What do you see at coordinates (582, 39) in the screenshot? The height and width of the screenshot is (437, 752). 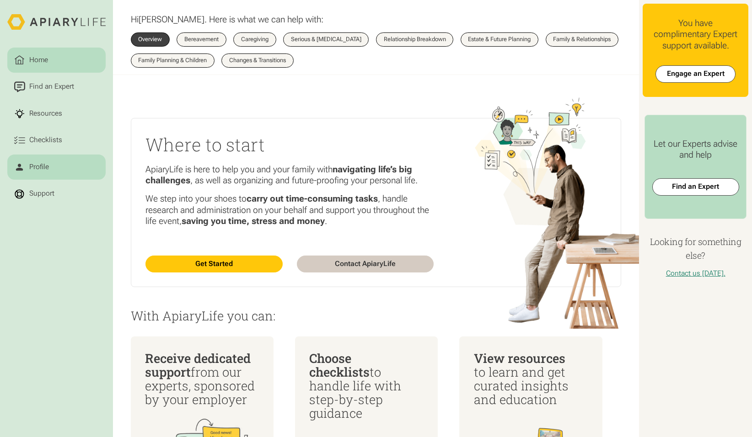 I see `div: Family & Relationships` at bounding box center [582, 39].